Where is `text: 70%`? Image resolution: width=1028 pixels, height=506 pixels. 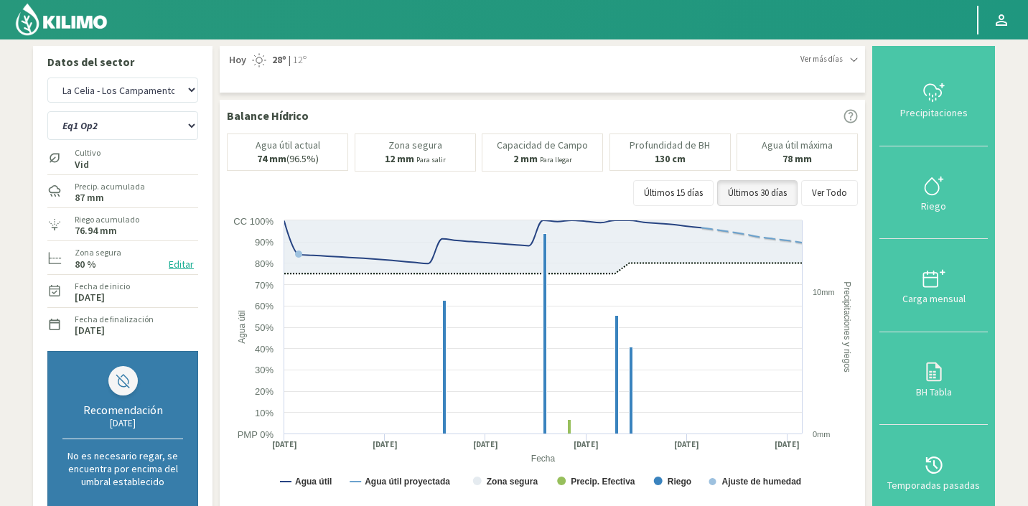 text: 70% is located at coordinates (264, 285).